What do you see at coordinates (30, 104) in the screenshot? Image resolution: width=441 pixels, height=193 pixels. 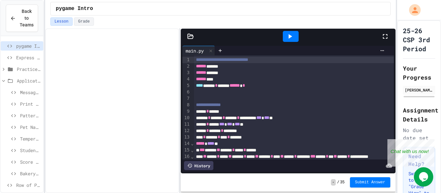 I see `span: Print Statement Repair` at bounding box center [30, 104].